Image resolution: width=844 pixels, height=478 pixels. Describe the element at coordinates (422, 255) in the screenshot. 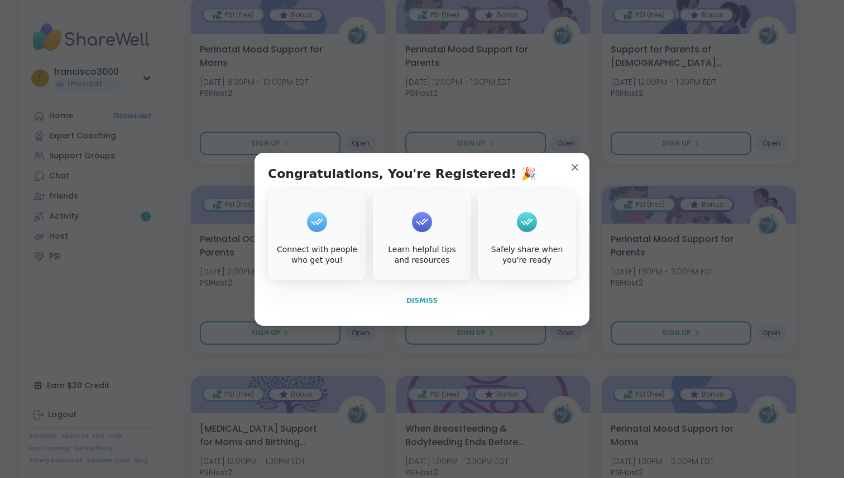

I see `div: Learn helpful tips and resources` at that location.